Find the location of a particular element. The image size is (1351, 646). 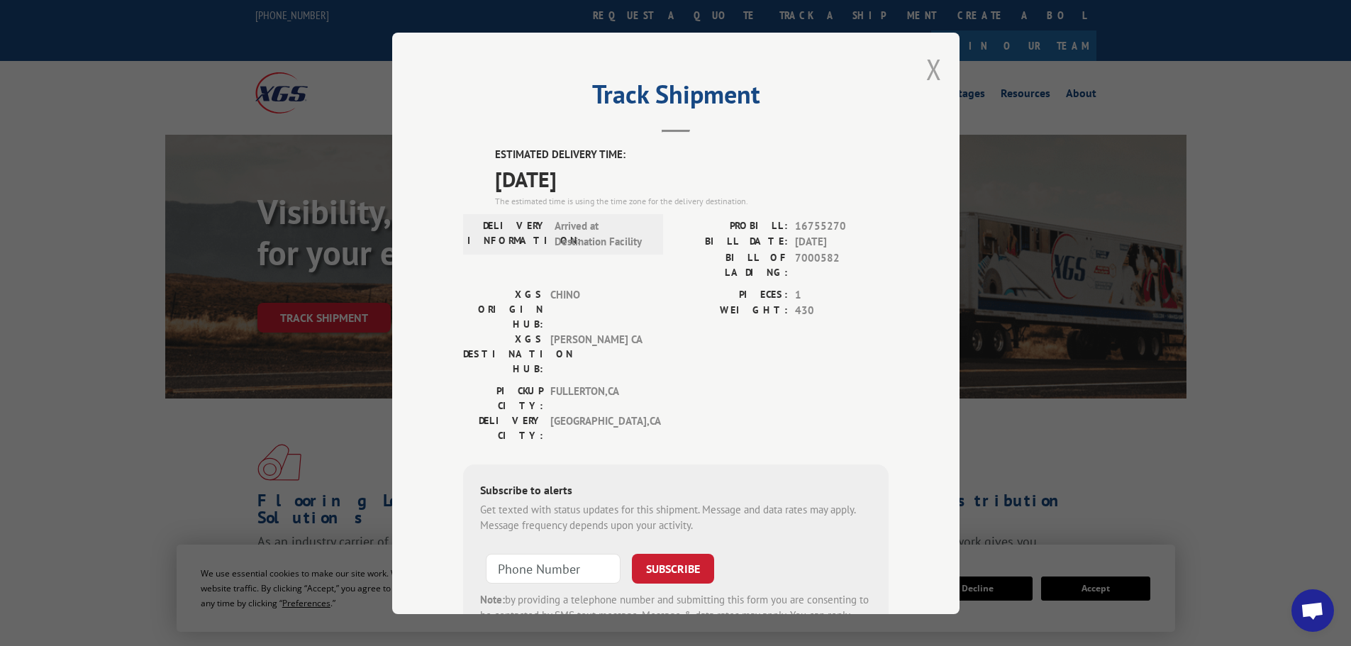

label: WEIGHT: is located at coordinates (732, 311).